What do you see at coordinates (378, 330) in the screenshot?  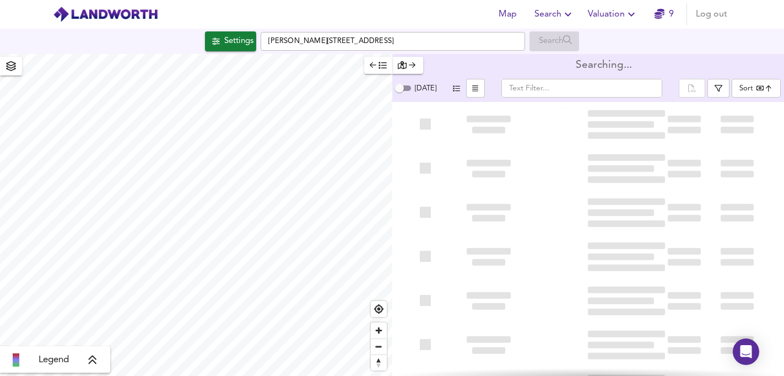 I see `button: Zoom in` at bounding box center [378, 330].